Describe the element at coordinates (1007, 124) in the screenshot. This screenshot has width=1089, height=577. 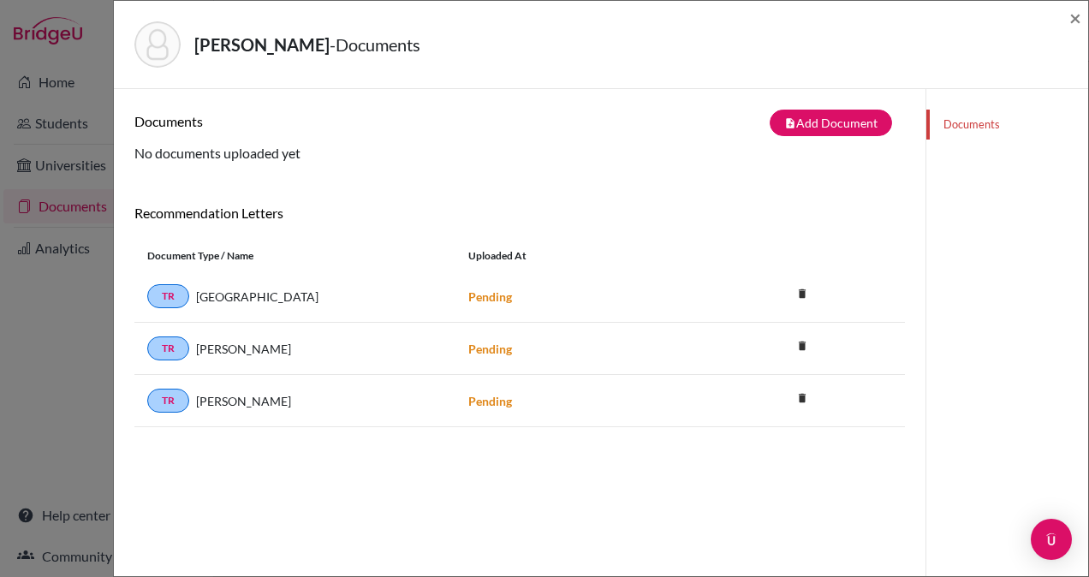
I see `a: Documents` at that location.